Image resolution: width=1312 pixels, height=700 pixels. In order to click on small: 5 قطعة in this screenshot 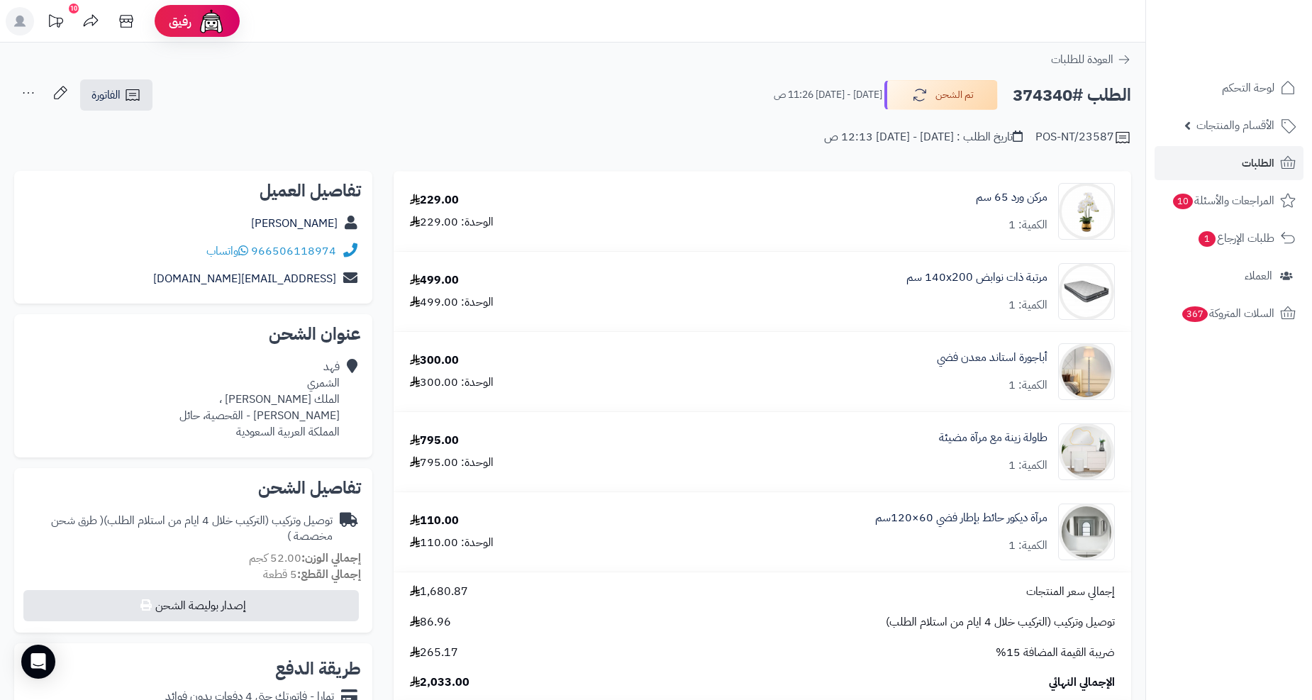, I will do `click(312, 575)`.